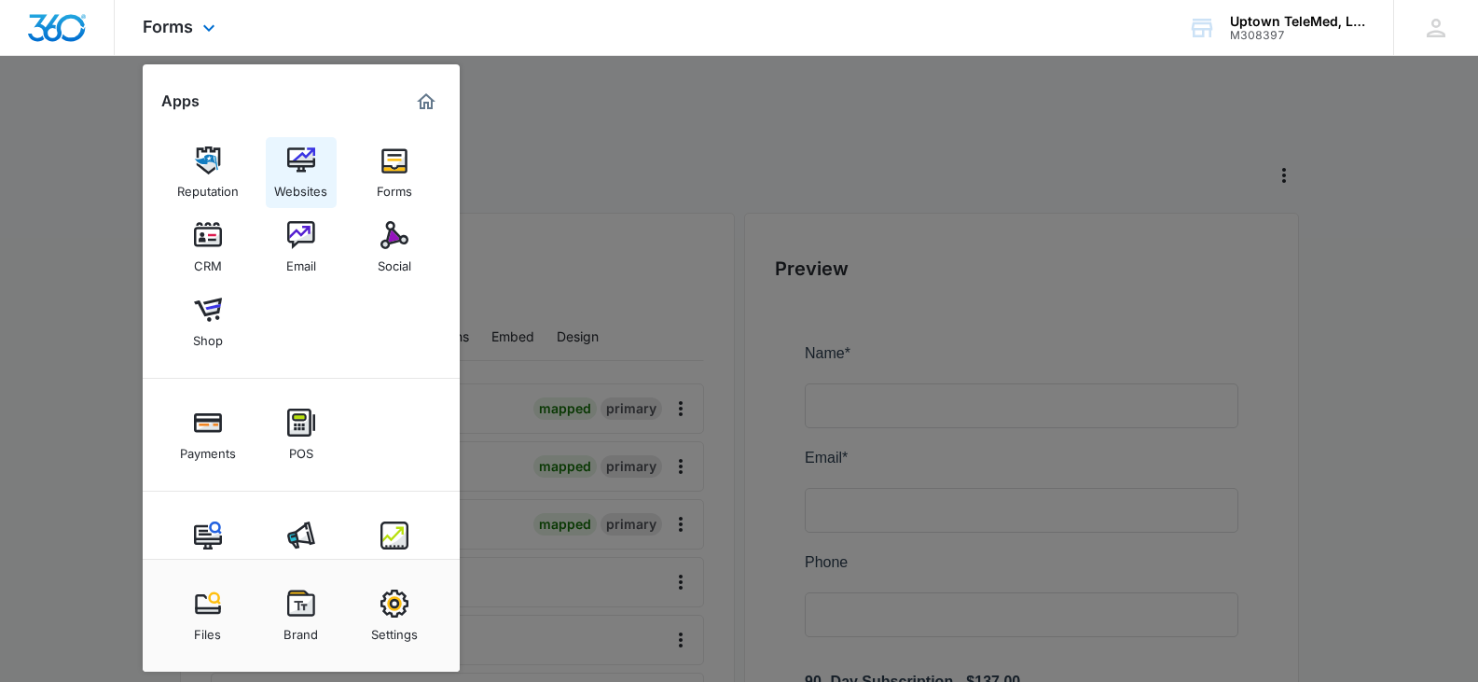  Describe the element at coordinates (208, 261) in the screenshot. I see `div: CRM` at that location.